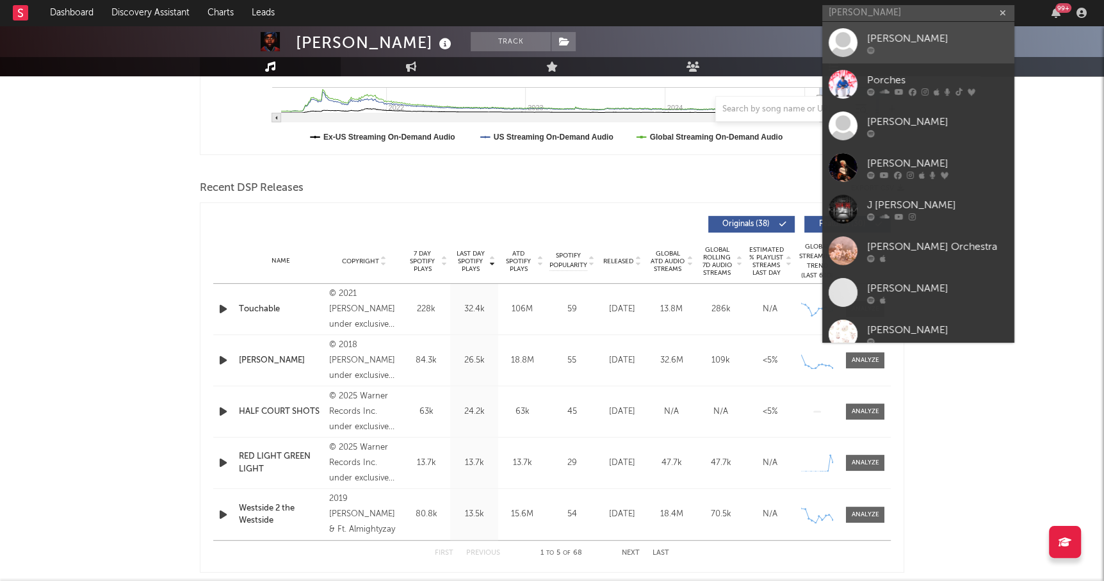 The width and height of the screenshot is (1104, 581). What do you see at coordinates (847, 224) in the screenshot?
I see `button: Features(30)` at bounding box center [847, 224].